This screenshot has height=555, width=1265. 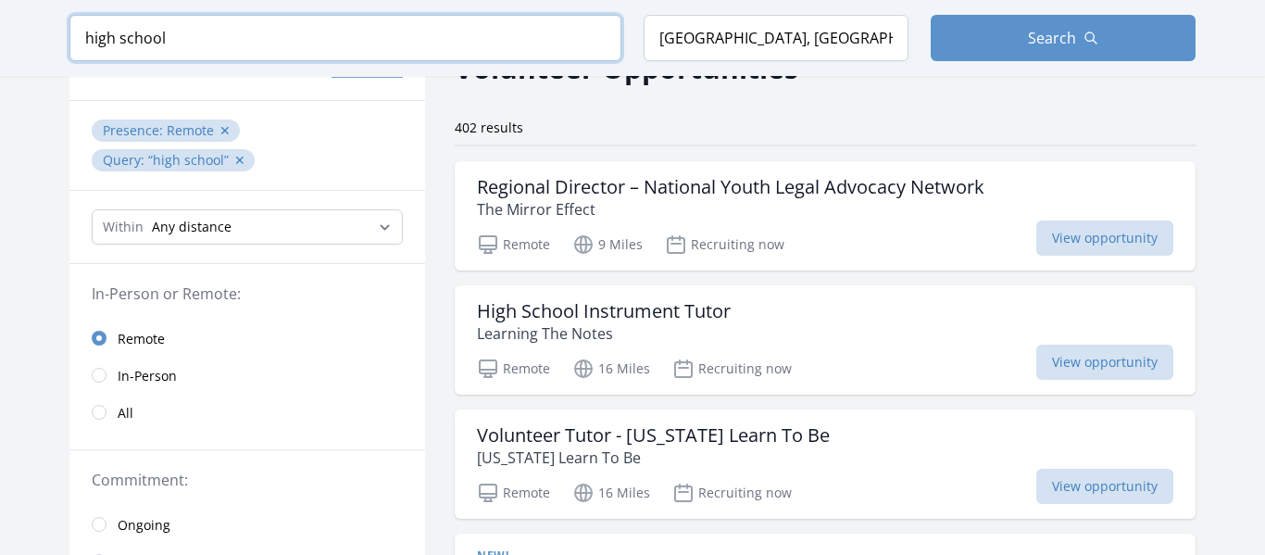 What do you see at coordinates (247, 524) in the screenshot?
I see `a: Ongoing` at bounding box center [247, 524].